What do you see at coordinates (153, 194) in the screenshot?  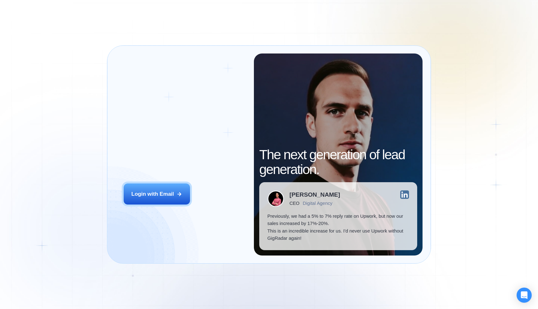 I see `div: Login with Email` at bounding box center [153, 194].